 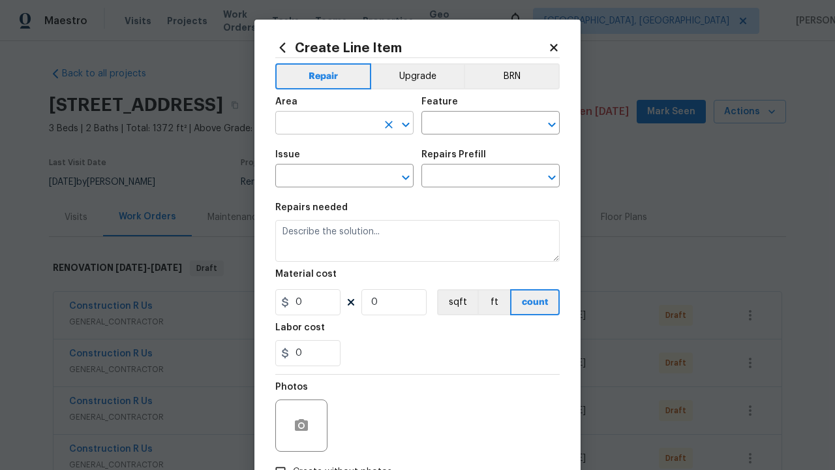 What do you see at coordinates (453, 155) in the screenshot?
I see `h5: Repairs Prefill` at bounding box center [453, 155].